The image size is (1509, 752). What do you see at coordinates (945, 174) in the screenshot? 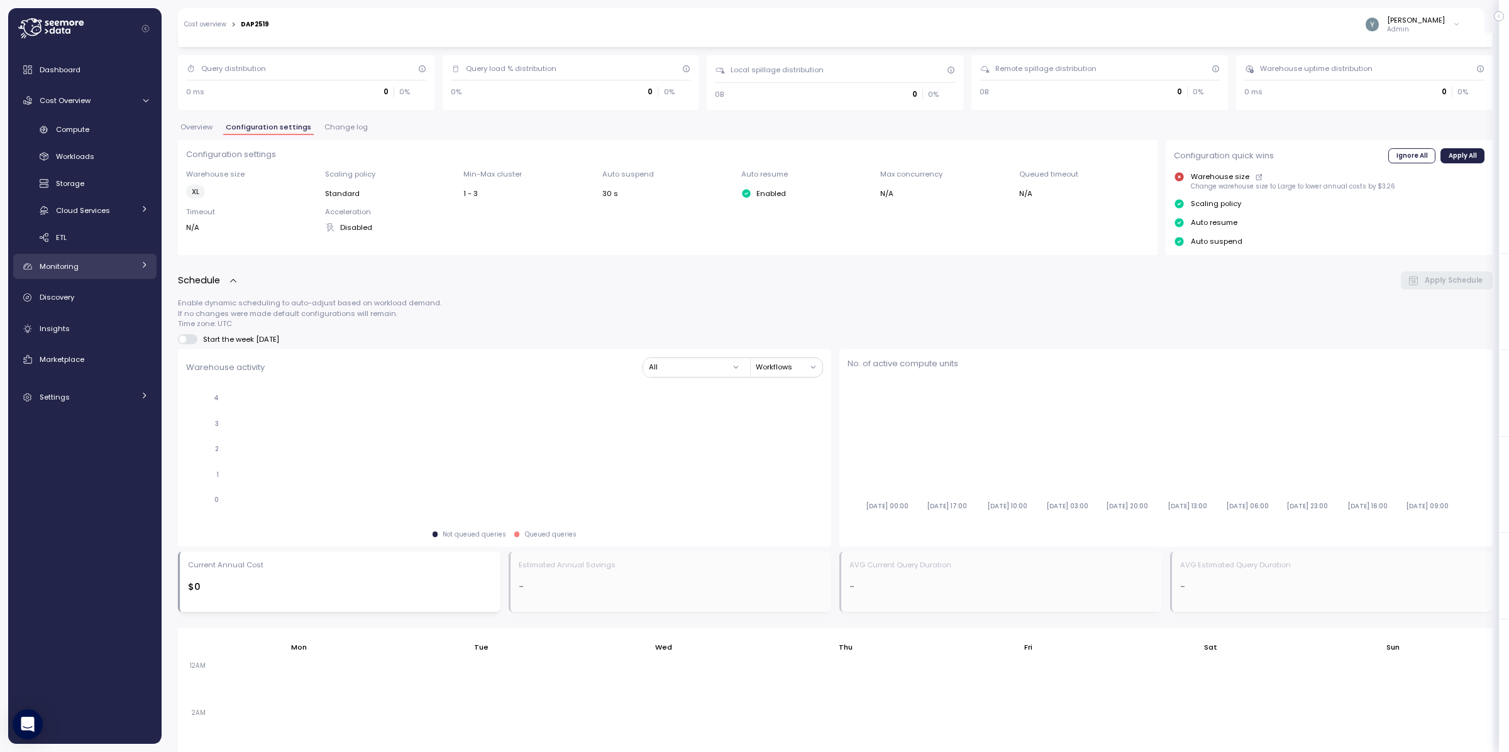
I see `p: Max concurrency` at bounding box center [945, 174].